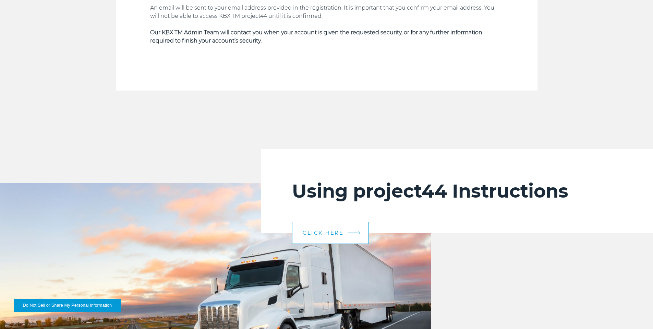 This screenshot has height=329, width=653. What do you see at coordinates (457, 191) in the screenshot?
I see `h2: Using project44 Instructions` at bounding box center [457, 191].